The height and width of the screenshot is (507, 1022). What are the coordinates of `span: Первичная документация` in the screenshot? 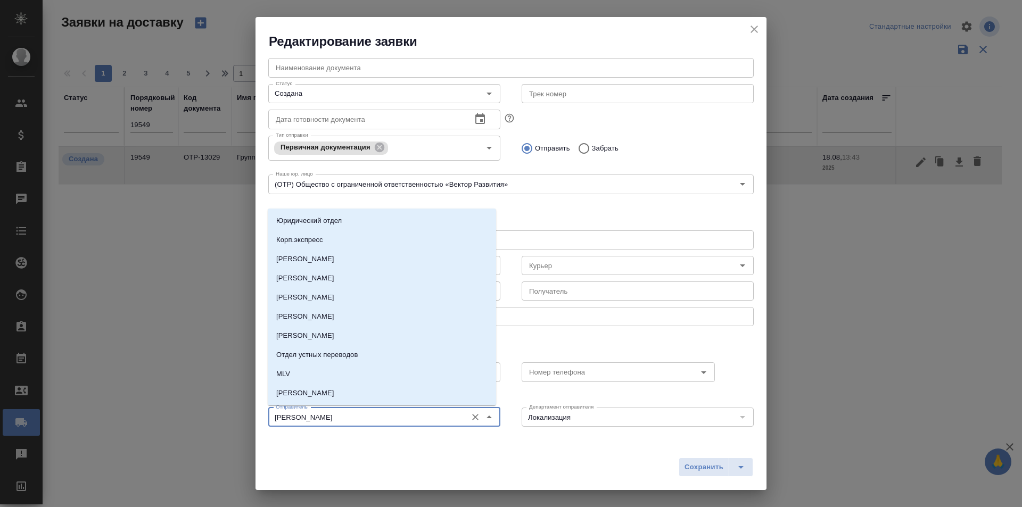 It's located at (325, 147).